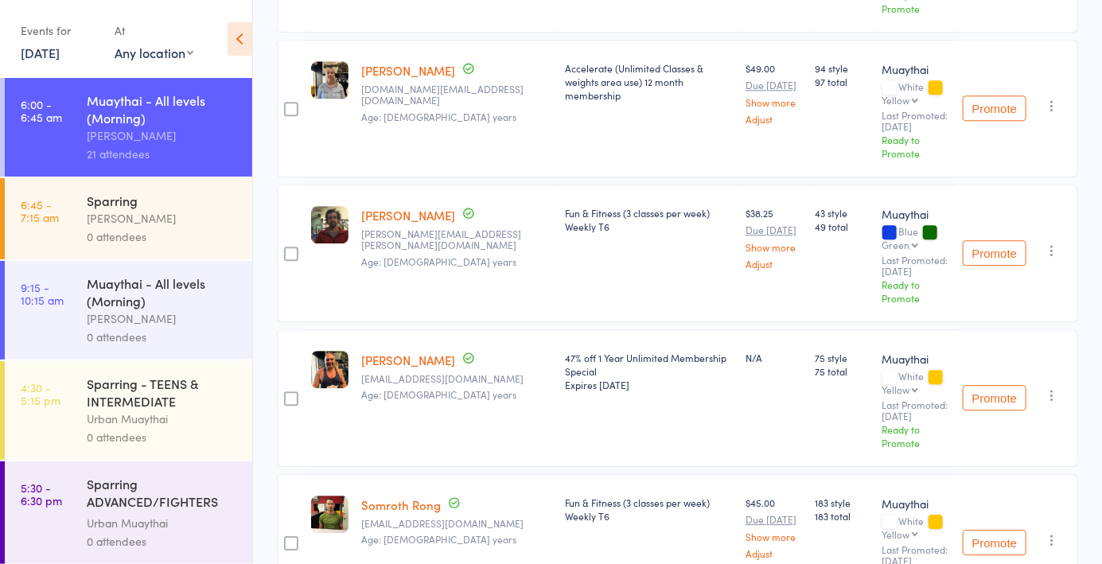  What do you see at coordinates (843, 357) in the screenshot?
I see `span: 75 style` at bounding box center [843, 357].